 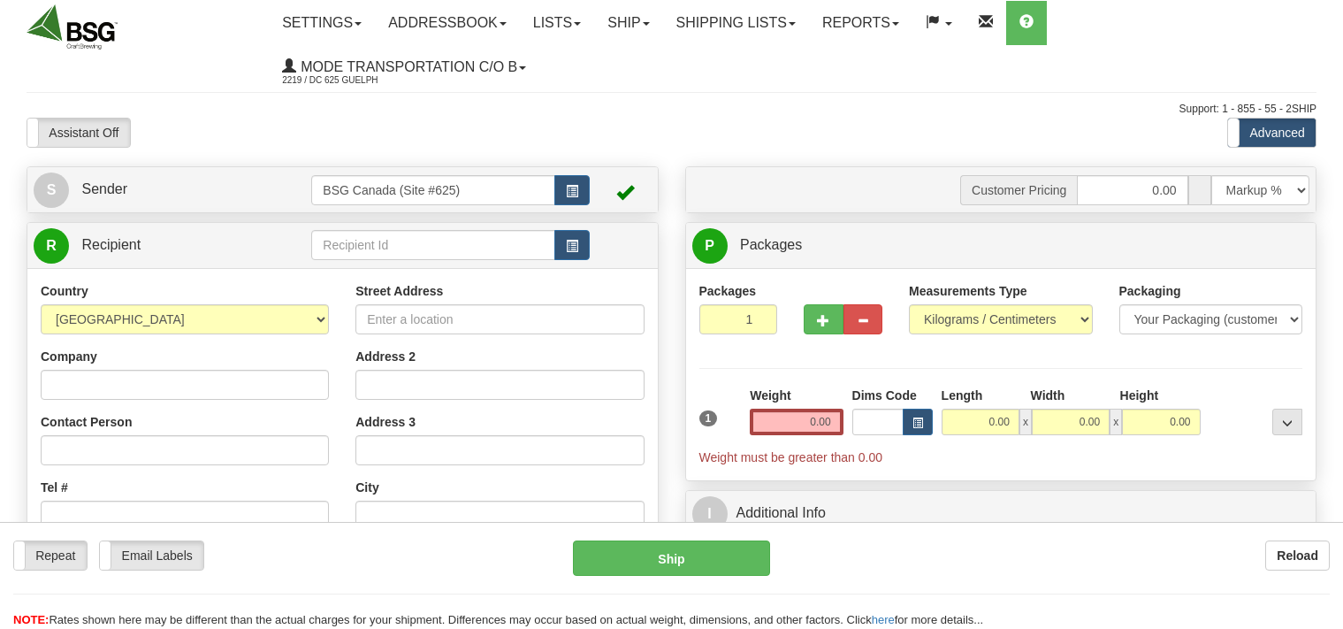 What do you see at coordinates (771, 244) in the screenshot?
I see `span: Packages` at bounding box center [771, 244].